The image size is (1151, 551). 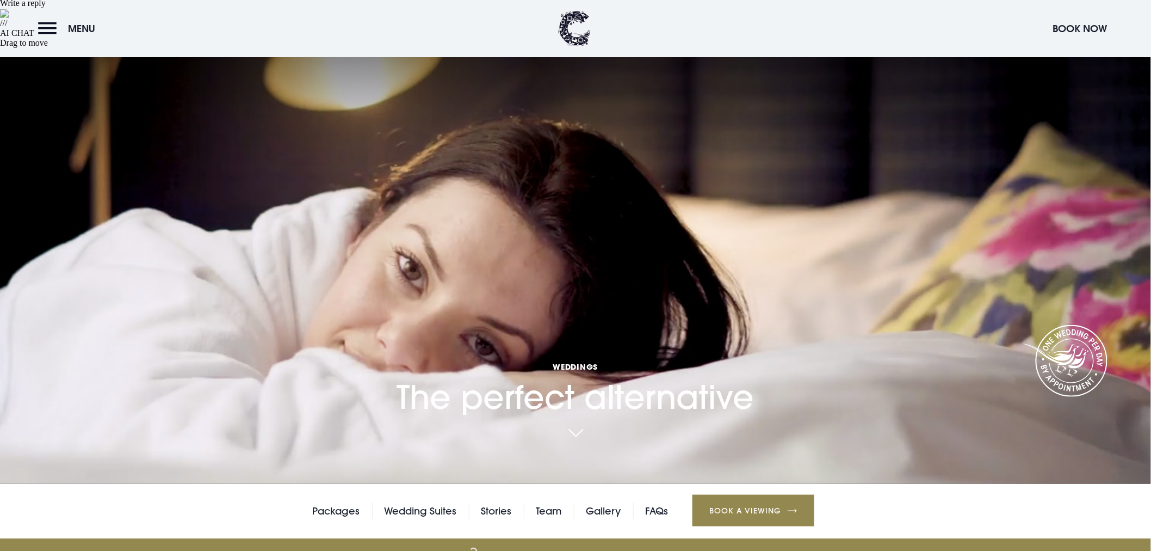 What do you see at coordinates (496, 511) in the screenshot?
I see `a: Stories` at bounding box center [496, 511].